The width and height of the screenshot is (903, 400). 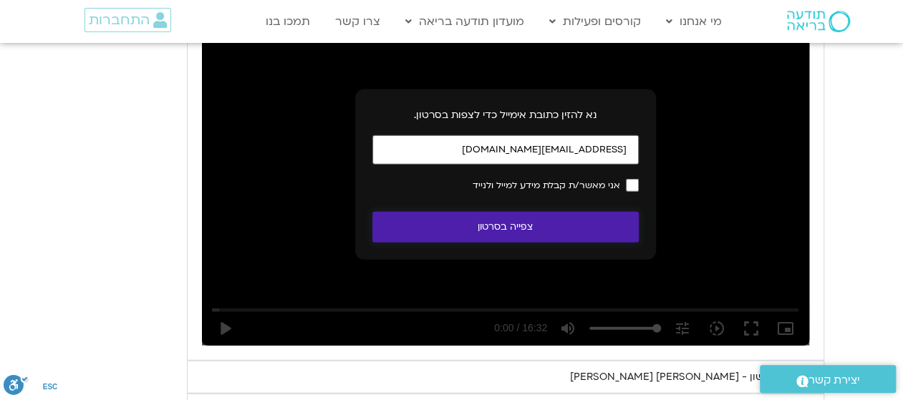 I want to click on span: התחברות, so click(x=119, y=20).